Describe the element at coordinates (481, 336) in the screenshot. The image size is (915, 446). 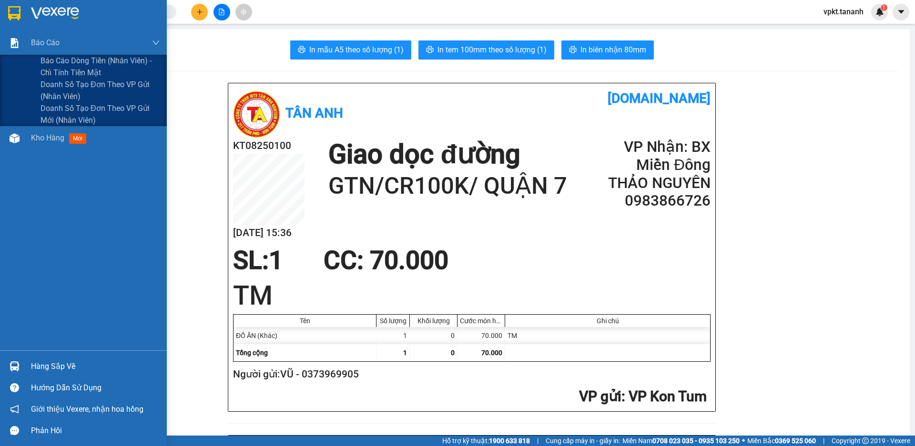
I see `div: 70.000` at that location.